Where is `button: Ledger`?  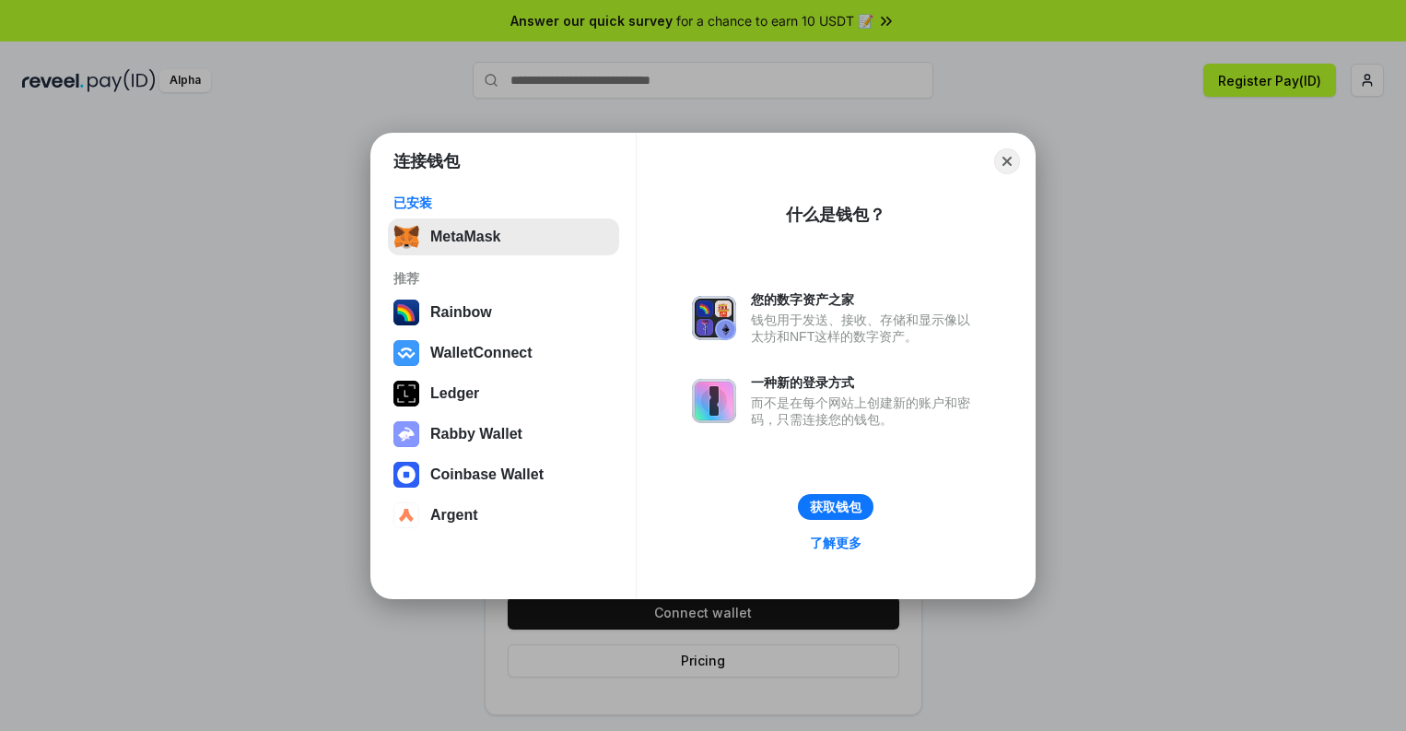 button: Ledger is located at coordinates (503, 393).